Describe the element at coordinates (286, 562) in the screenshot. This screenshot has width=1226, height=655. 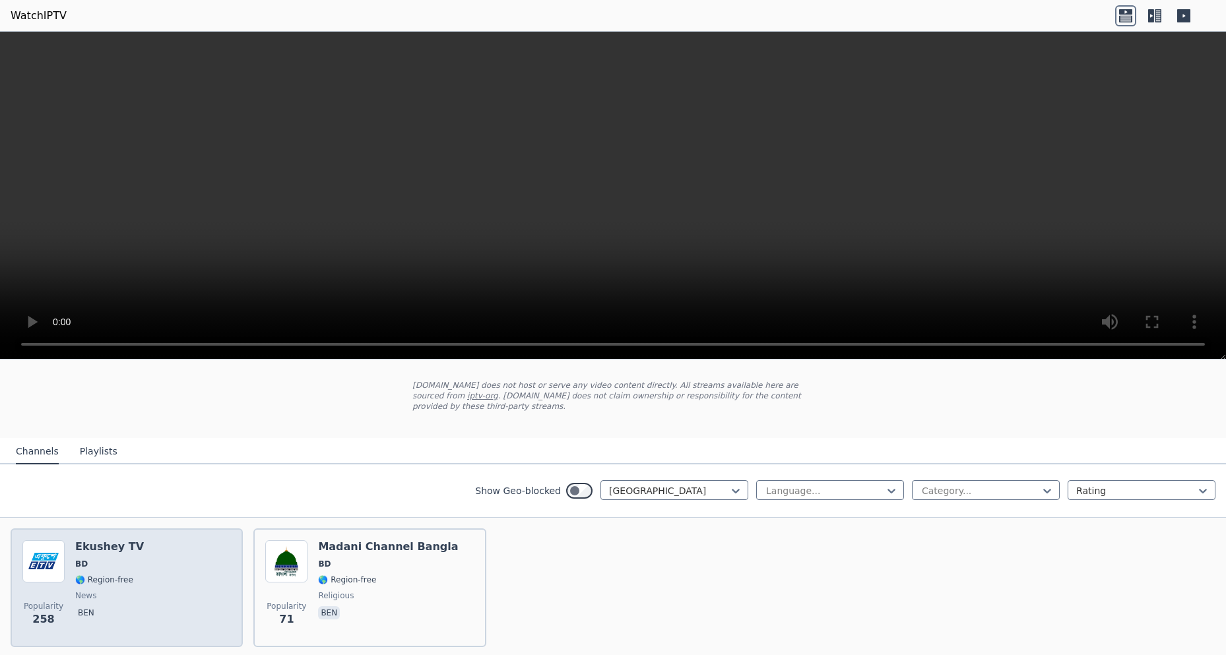
I see `img: Madani Channel Bangla` at that location.